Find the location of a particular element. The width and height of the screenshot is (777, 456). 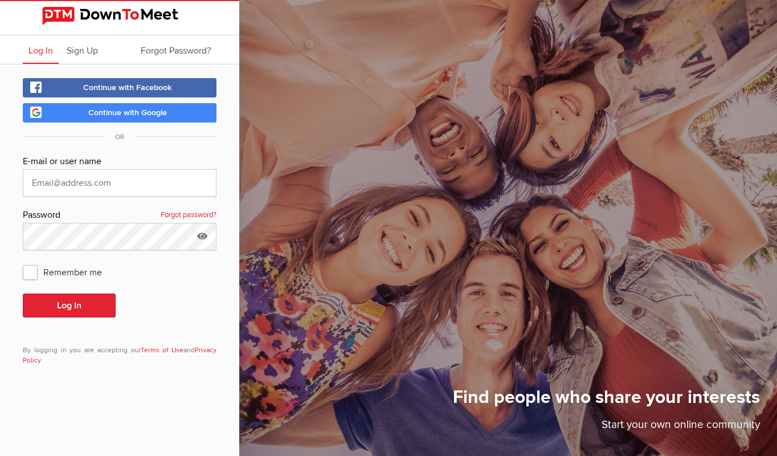

a: Log In is located at coordinates (40, 50).